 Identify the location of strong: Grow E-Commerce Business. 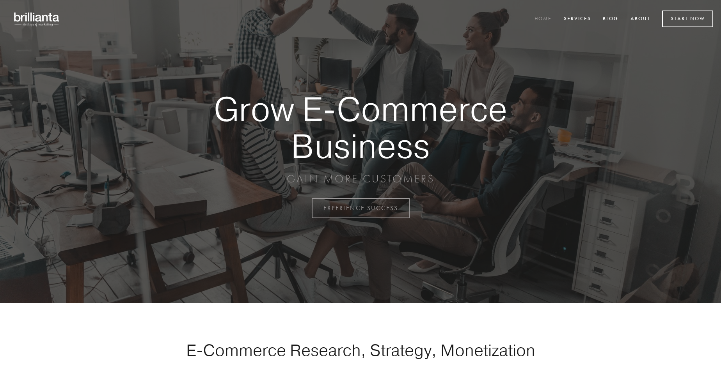
(360, 127).